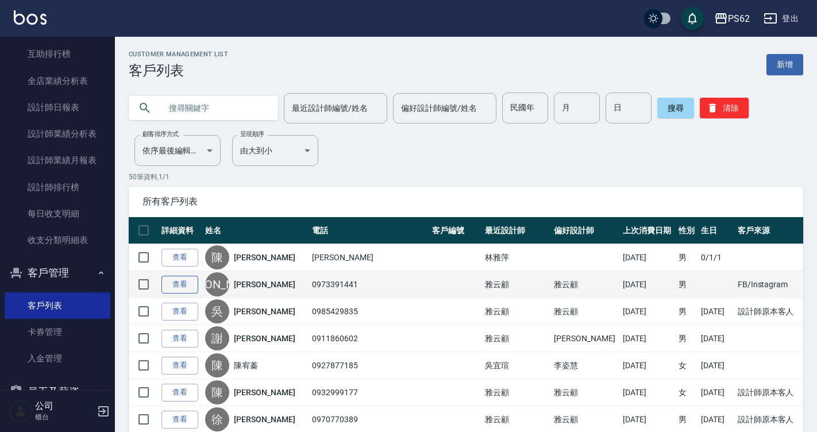  Describe the element at coordinates (57, 107) in the screenshot. I see `a: 設計師日報表` at that location.